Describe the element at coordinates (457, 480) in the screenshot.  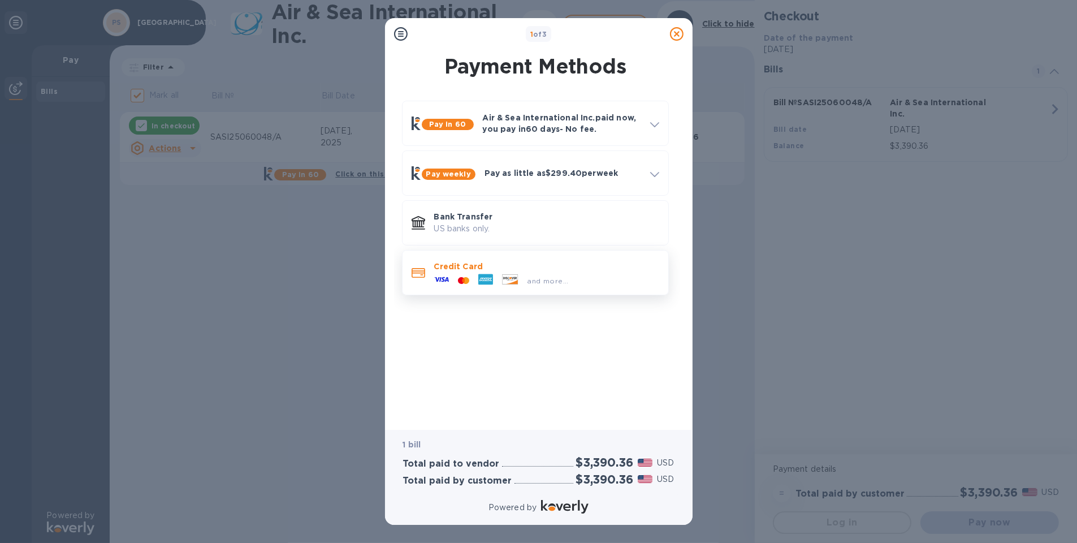
I see `h3: Total paid by customer` at that location.